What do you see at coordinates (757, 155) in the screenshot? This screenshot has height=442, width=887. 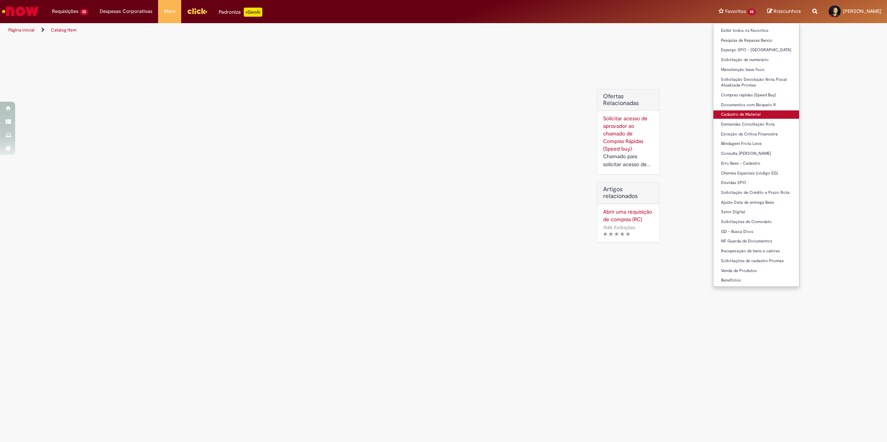 I see `ul: Favoritos` at bounding box center [757, 155].